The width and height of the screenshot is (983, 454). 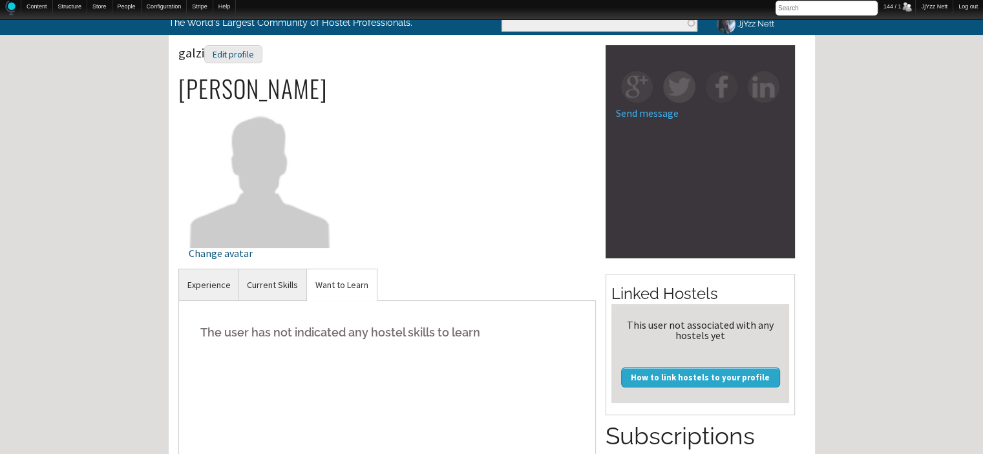 I want to click on p: The World's Largest Community of Hostel Professionals., so click(x=303, y=23).